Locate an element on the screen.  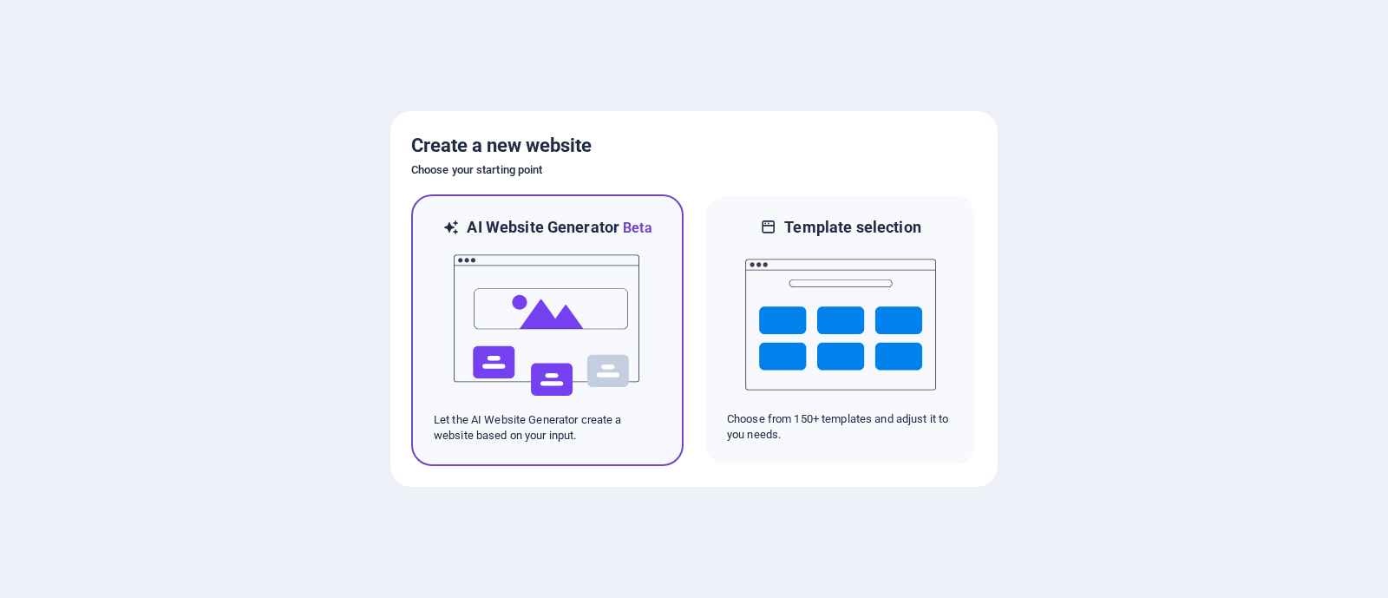
p: Let the AI Website Generator create a website based on your input. is located at coordinates (547, 428).